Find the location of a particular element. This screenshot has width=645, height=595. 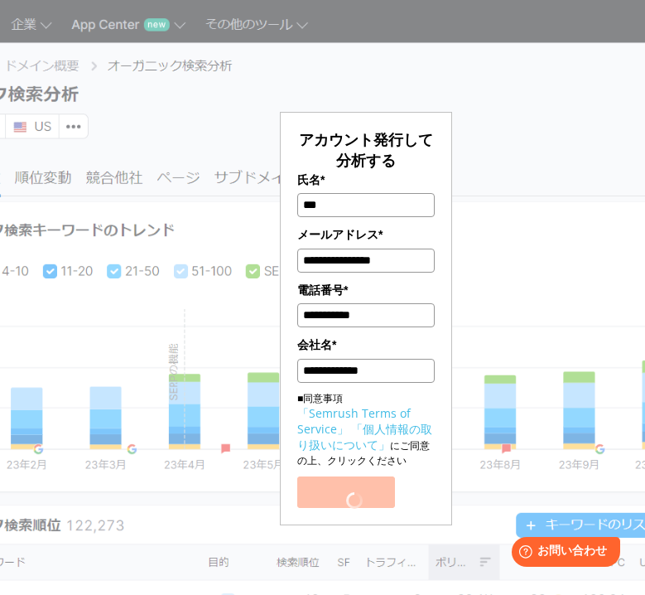

span: アカウント発行して分析する is located at coordinates (366, 149).